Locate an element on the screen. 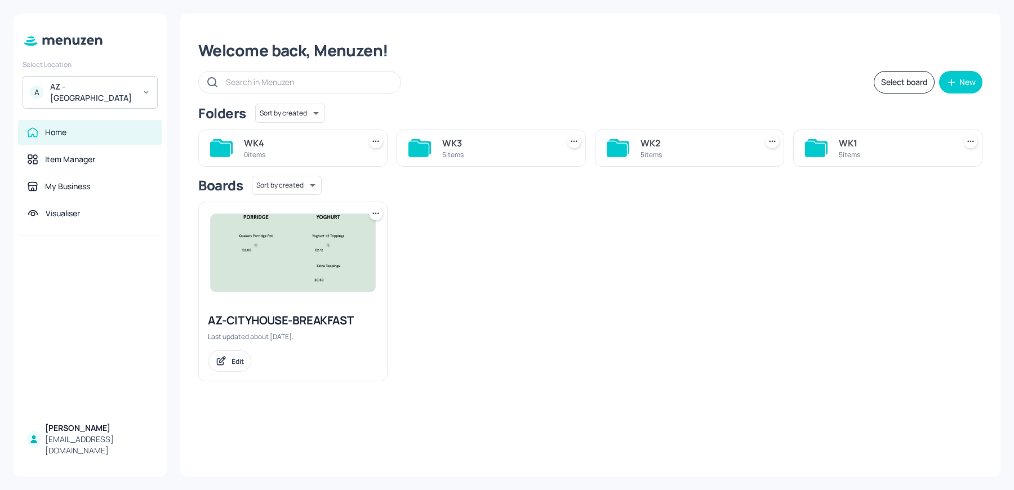 The height and width of the screenshot is (490, 1014). div: Visualiser is located at coordinates (63, 213).